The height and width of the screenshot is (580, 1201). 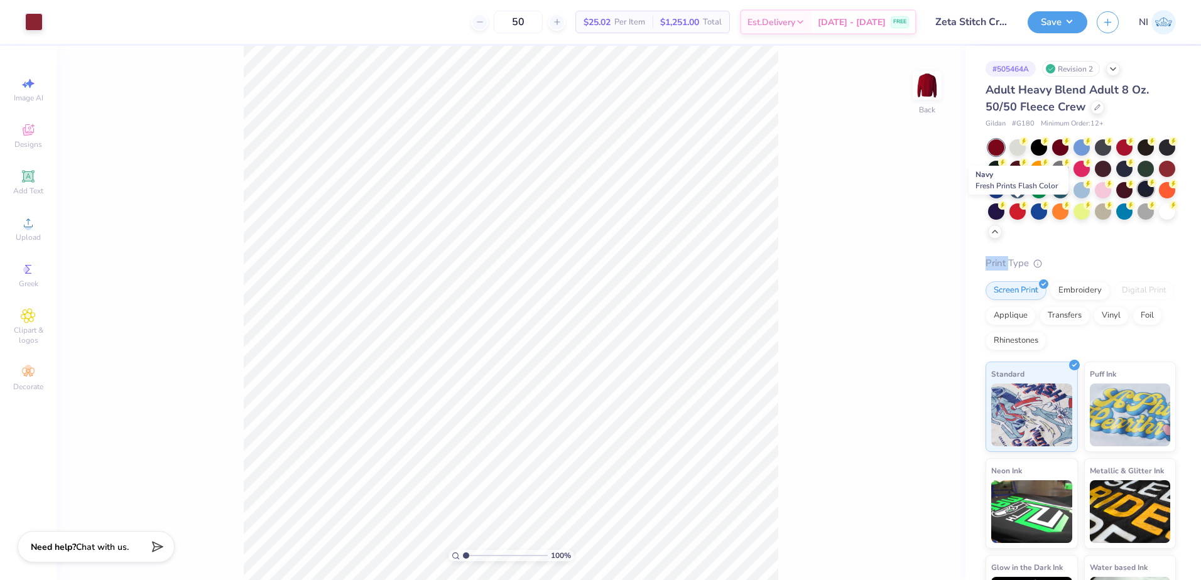 I want to click on span: Clipart & logos, so click(x=28, y=335).